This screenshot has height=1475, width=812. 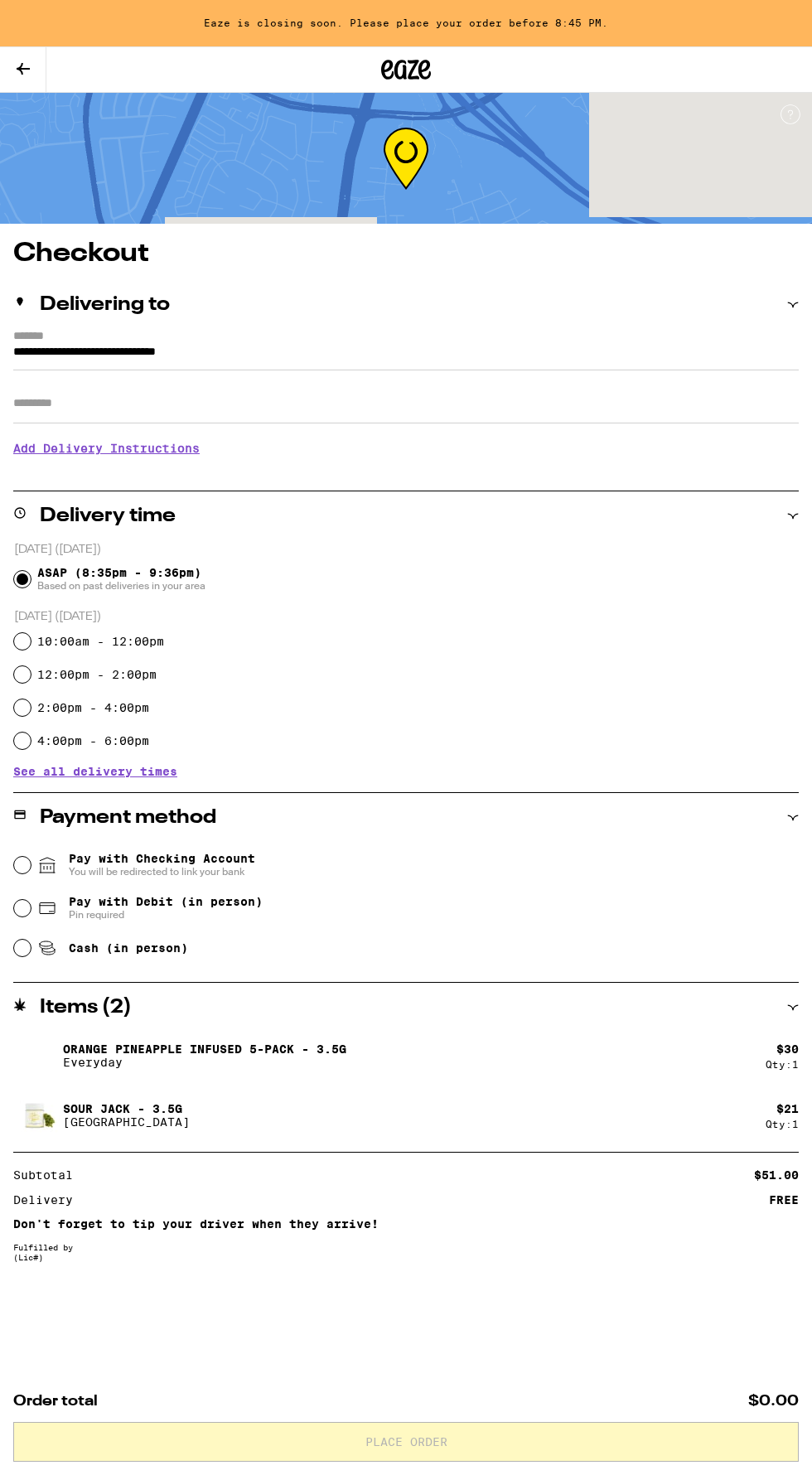 What do you see at coordinates (93, 741) in the screenshot?
I see `label: 4:00pm - 6:00pm` at bounding box center [93, 741].